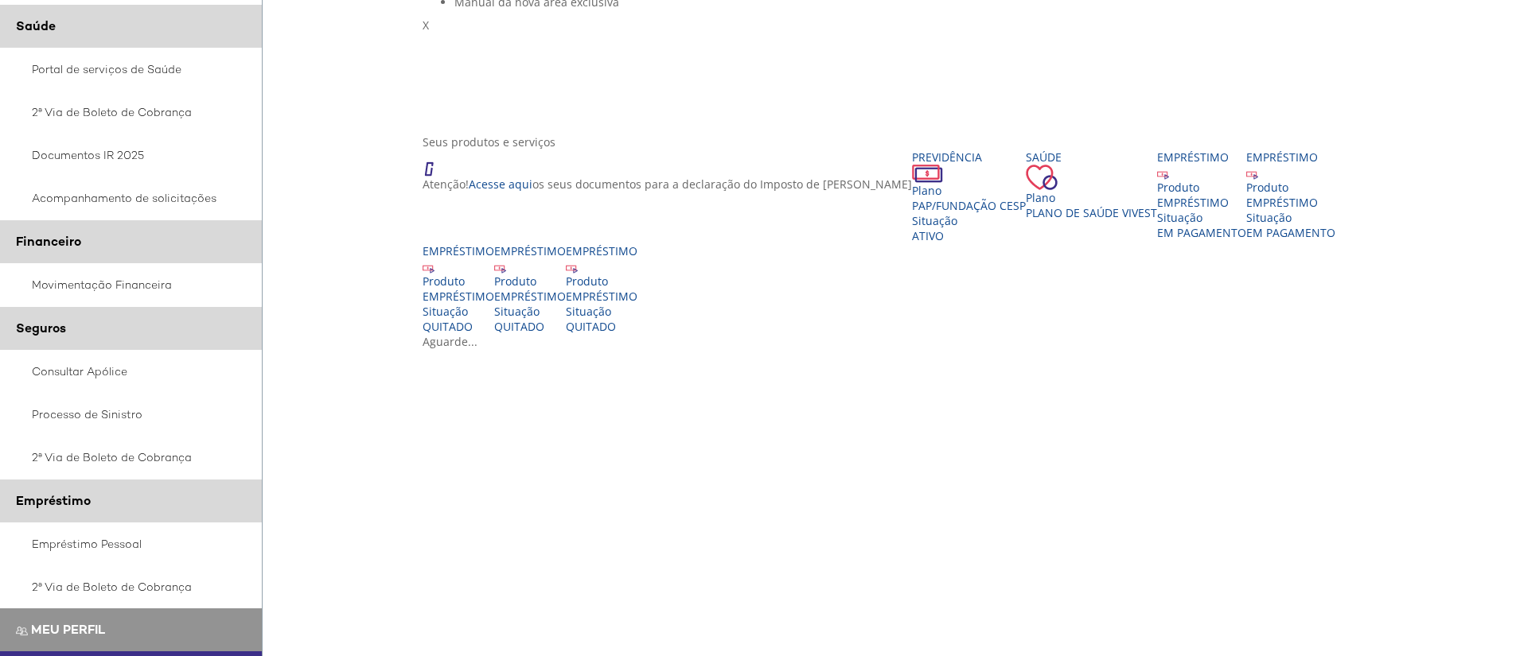 This screenshot has height=656, width=1516. Describe the element at coordinates (968, 157) in the screenshot. I see `div: Previdência` at that location.